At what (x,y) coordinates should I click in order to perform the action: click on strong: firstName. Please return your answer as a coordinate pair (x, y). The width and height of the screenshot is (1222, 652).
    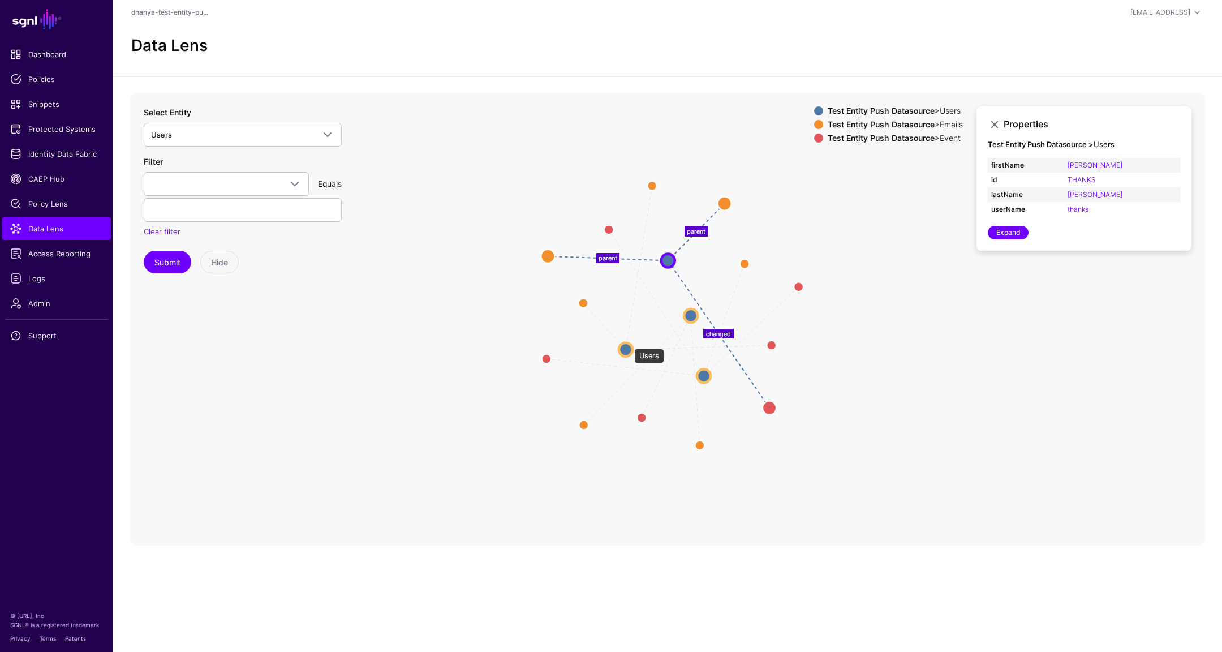
    Looking at the image, I should click on (1026, 165).